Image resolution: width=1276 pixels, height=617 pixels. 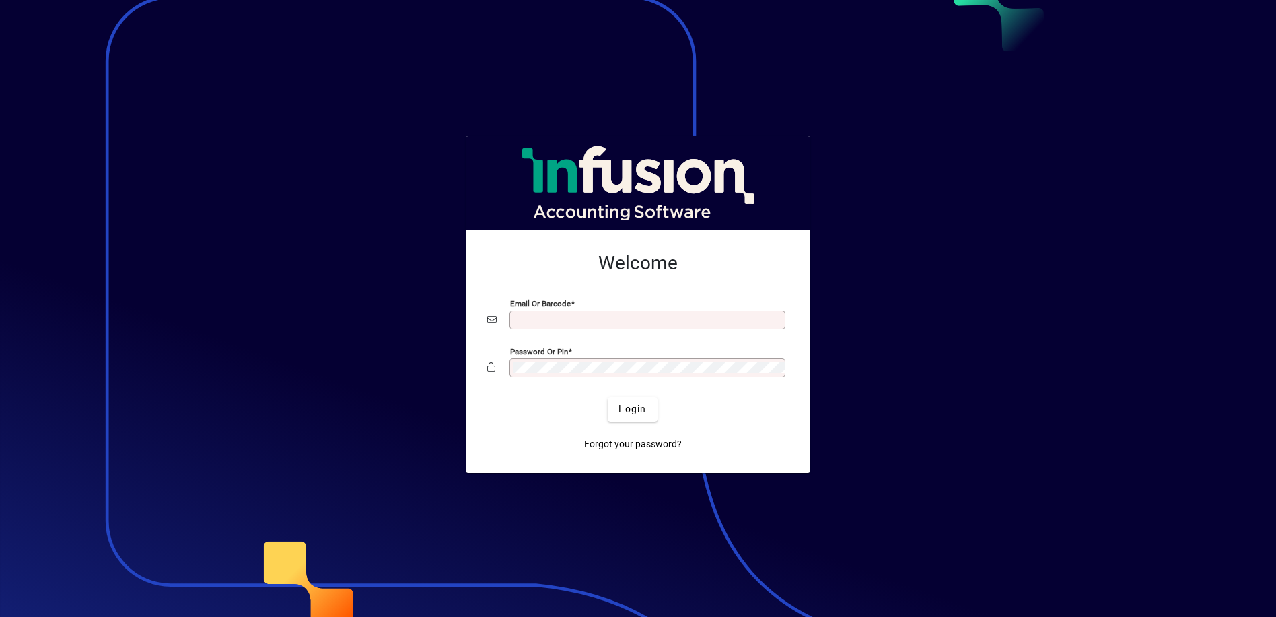 I want to click on span: Forgot your password?, so click(x=633, y=444).